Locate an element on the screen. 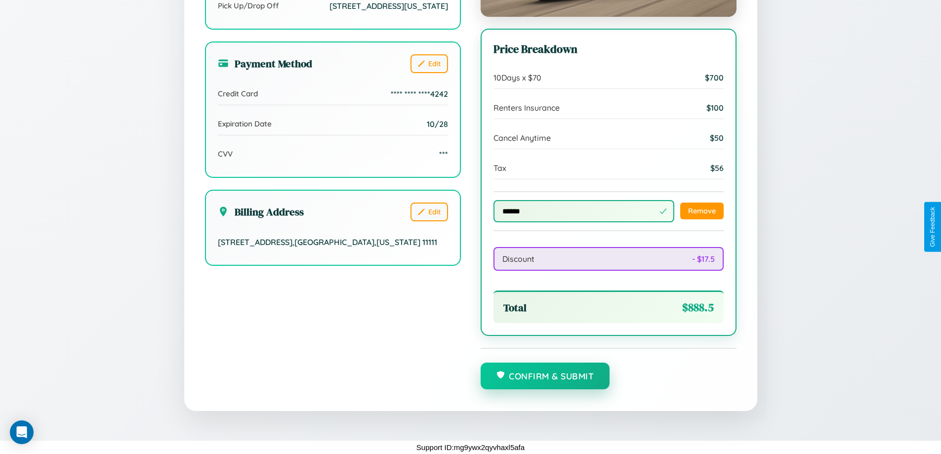 This screenshot has height=454, width=941. p: Support ID: mg9ywx2qyvhaxl5afa is located at coordinates (470, 447).